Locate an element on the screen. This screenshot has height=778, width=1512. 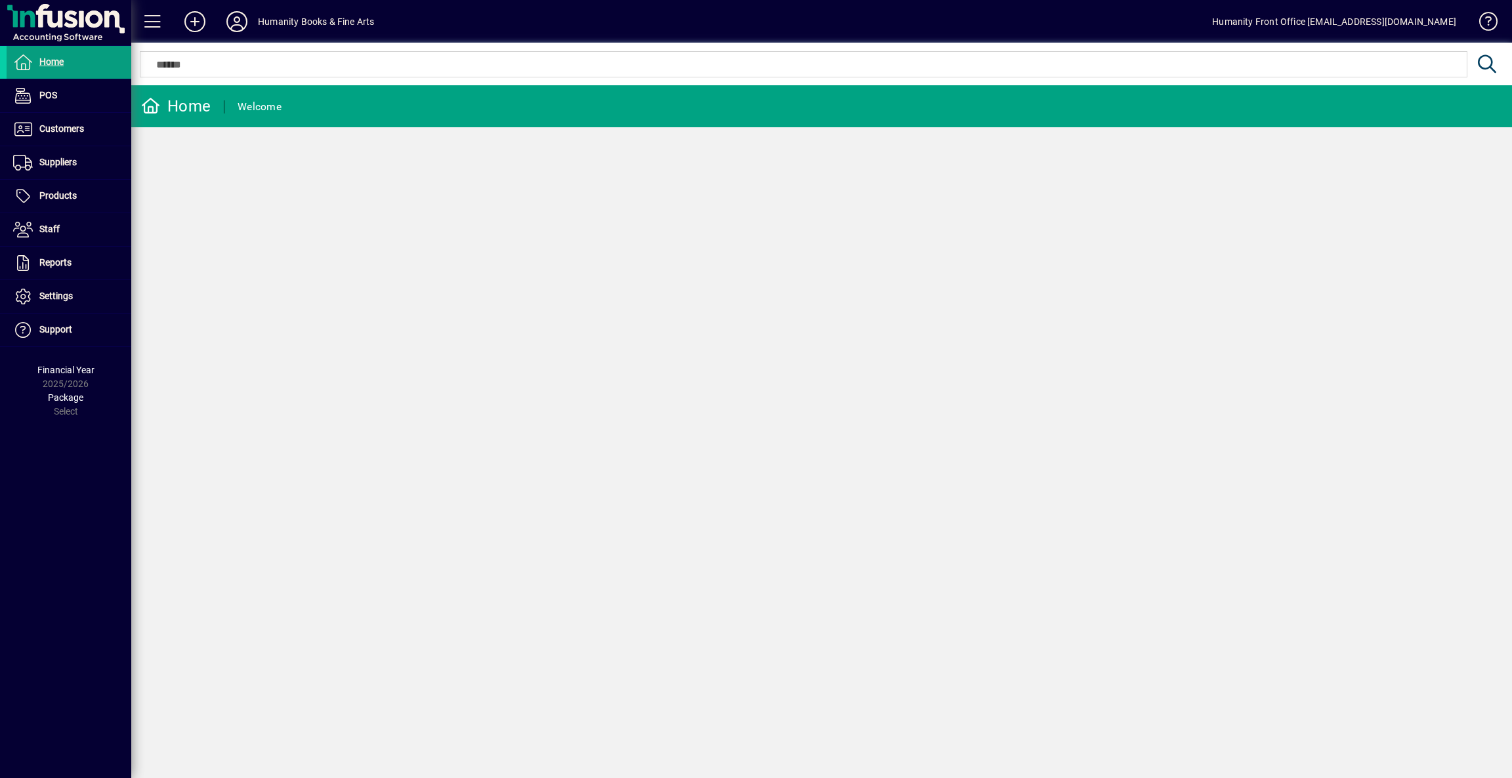
span: POS is located at coordinates (48, 95).